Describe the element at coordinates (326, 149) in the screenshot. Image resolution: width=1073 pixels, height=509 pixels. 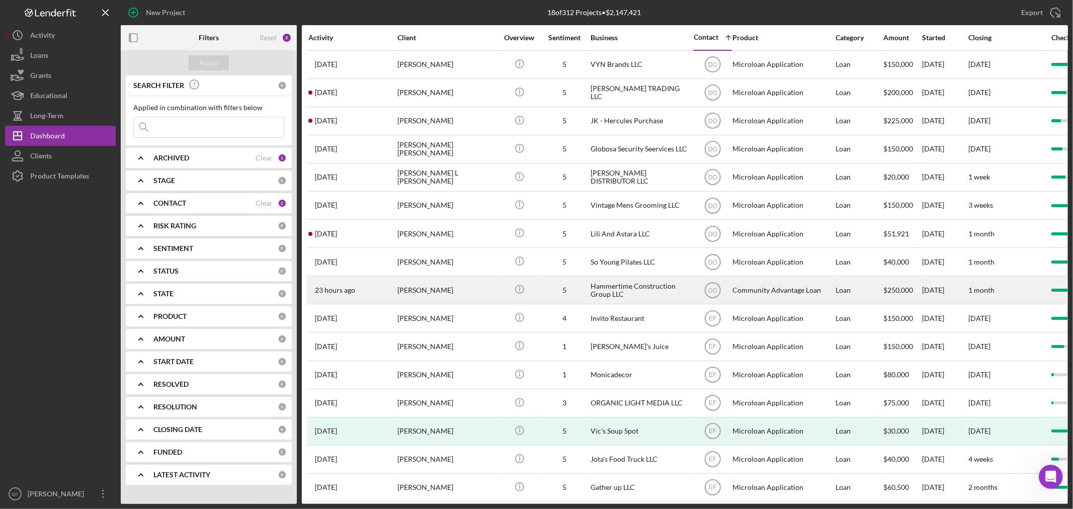
I see `time: 2025-06-20 09:24` at that location.